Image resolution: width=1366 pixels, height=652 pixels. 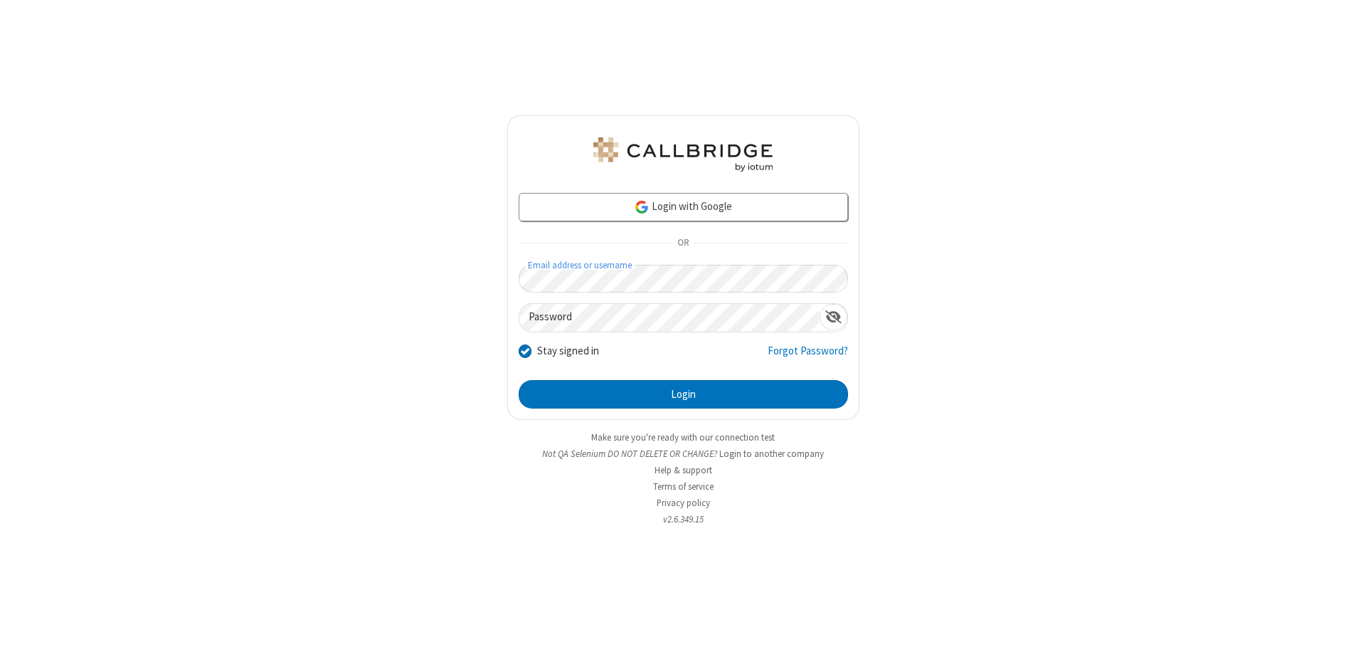 I want to click on a: Forgot Password?, so click(x=808, y=357).